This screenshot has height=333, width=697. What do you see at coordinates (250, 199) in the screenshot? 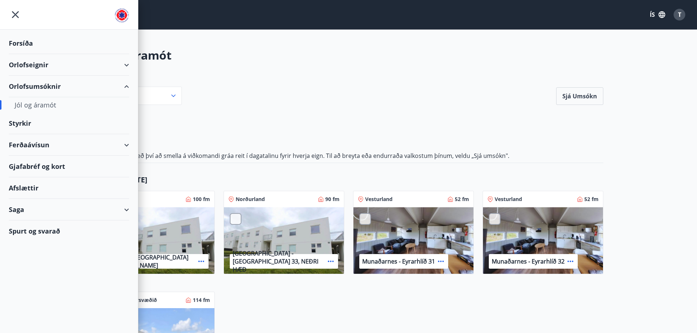
I see `p: Norðurland` at bounding box center [250, 199].